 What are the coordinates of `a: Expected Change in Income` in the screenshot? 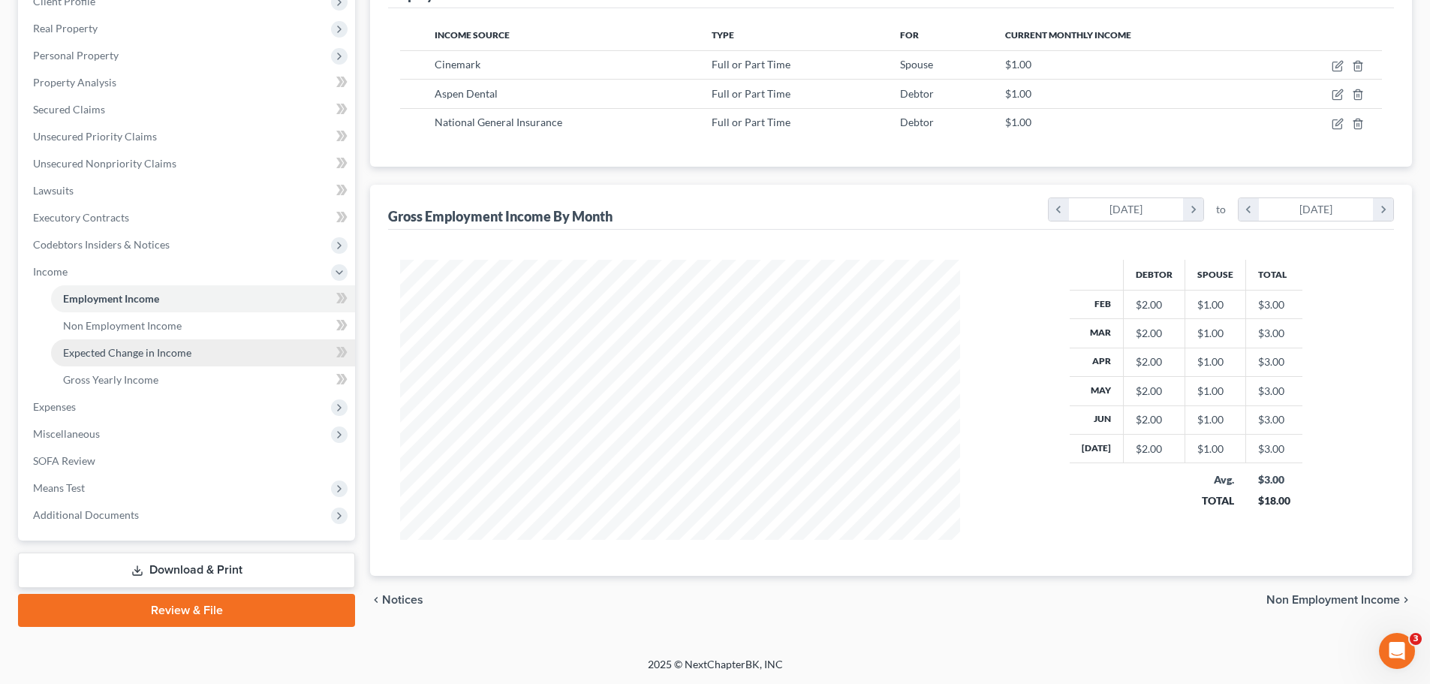 It's located at (203, 353).